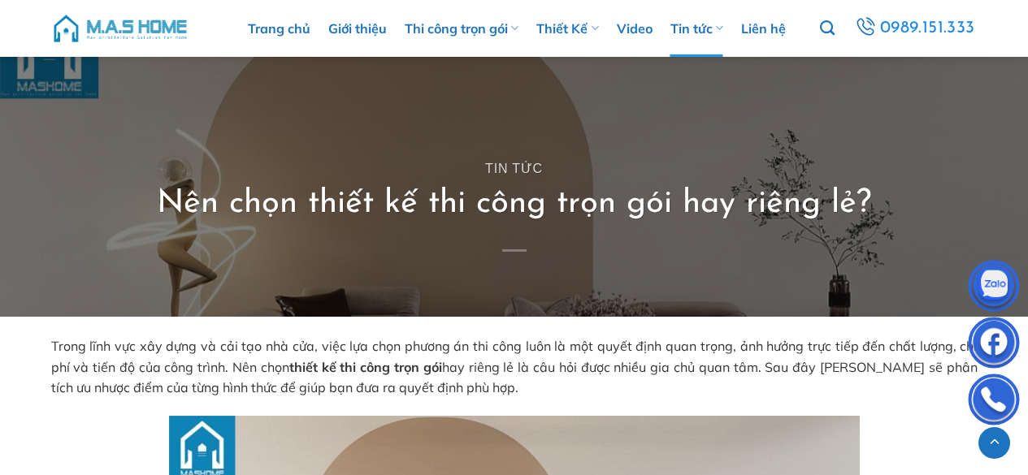 This screenshot has height=475, width=1028. What do you see at coordinates (514, 367) in the screenshot?
I see `p: Trong lĩnh vực xây dựng và cải tạo nhà cửa, việc lựa chọn phương án thi công luôn là một quyết đị...` at bounding box center [514, 367].